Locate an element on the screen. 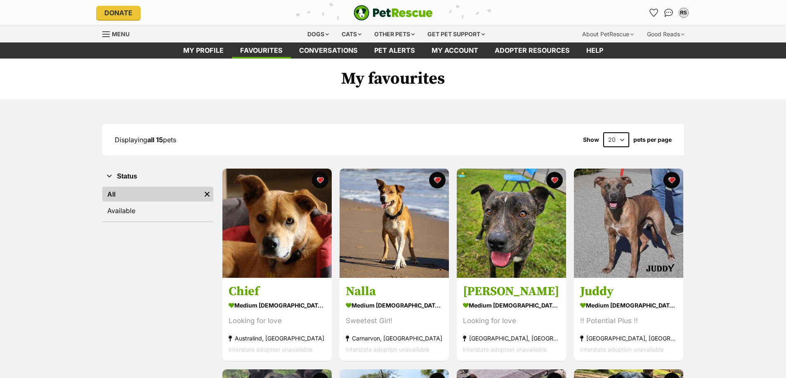 The width and height of the screenshot is (786, 378). a: Donate is located at coordinates (118, 13).